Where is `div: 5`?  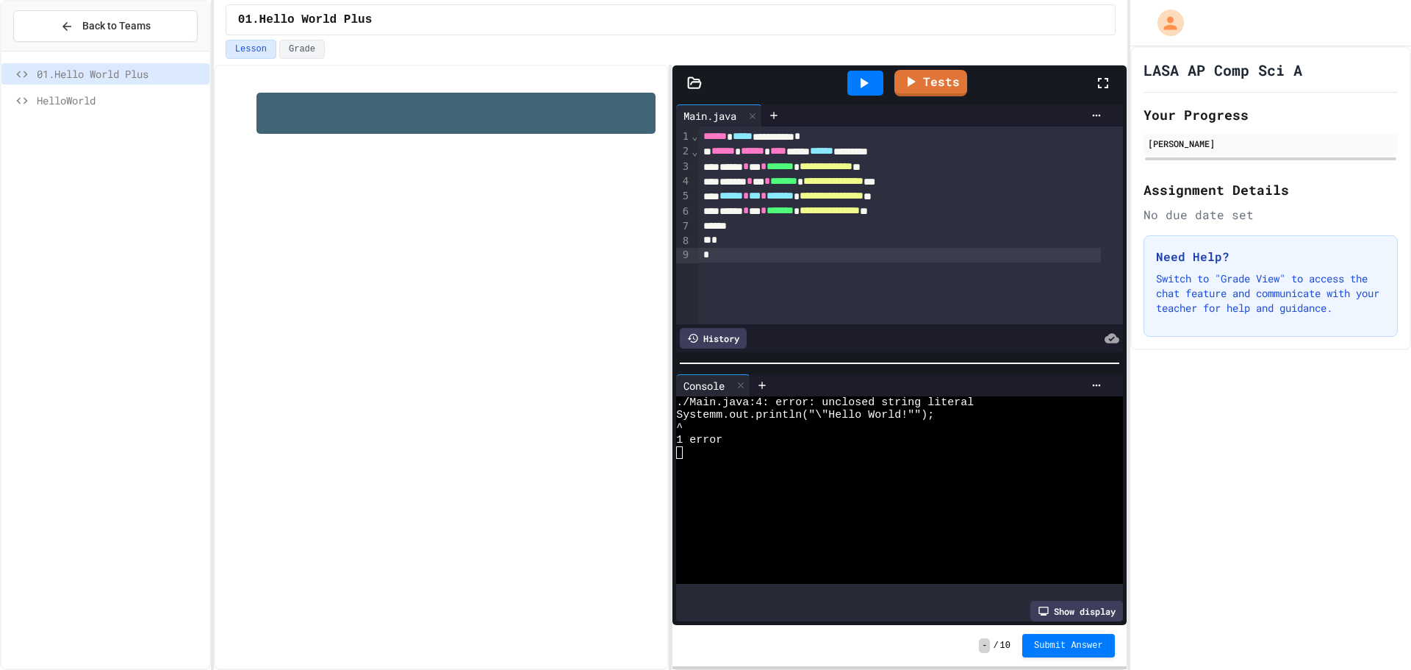 div: 5 is located at coordinates (684, 196).